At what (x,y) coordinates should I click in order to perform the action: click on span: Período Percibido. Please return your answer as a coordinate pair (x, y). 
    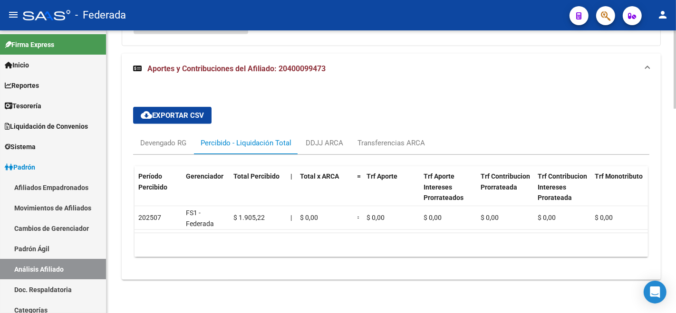
    Looking at the image, I should click on (153, 182).